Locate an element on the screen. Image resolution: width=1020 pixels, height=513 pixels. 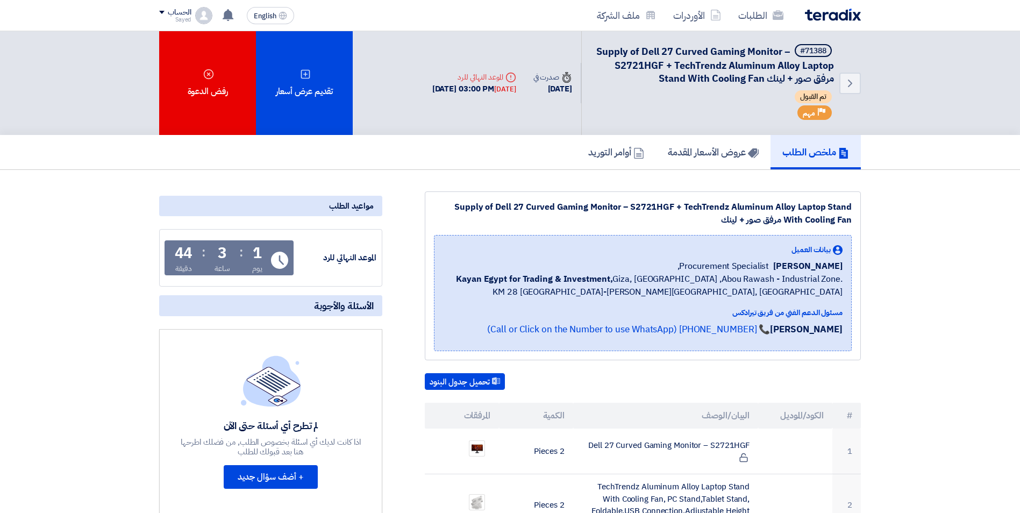
a: الطلبات is located at coordinates (761, 15).